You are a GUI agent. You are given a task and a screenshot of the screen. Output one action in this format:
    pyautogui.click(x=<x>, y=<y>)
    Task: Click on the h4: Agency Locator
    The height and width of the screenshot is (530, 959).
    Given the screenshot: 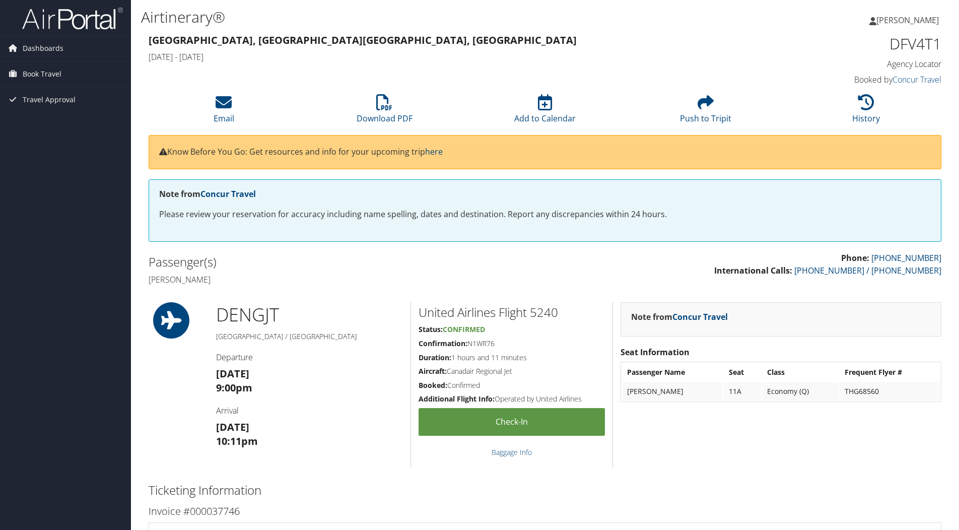 What is the action you would take?
    pyautogui.click(x=847, y=64)
    